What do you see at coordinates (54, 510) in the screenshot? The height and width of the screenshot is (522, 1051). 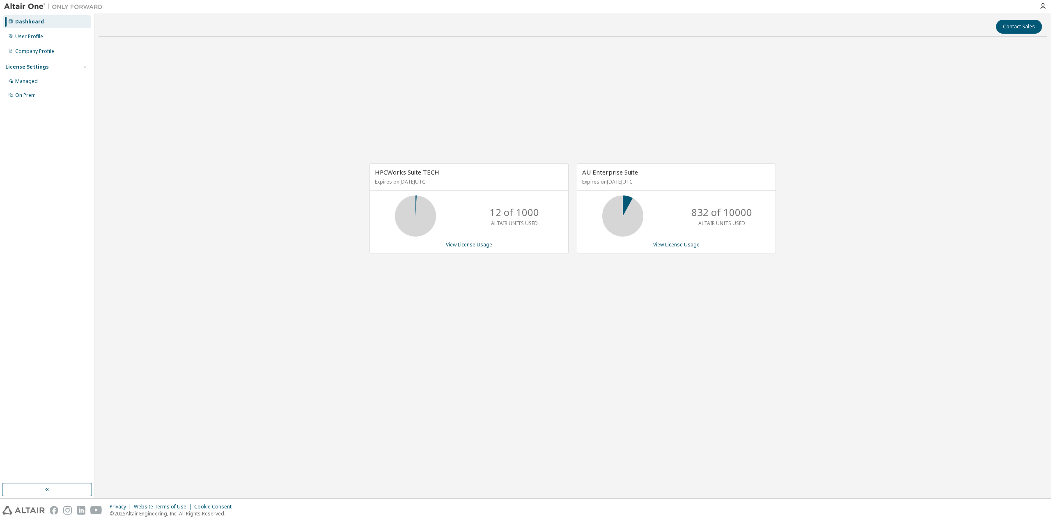 I see `img: facebook.svg` at bounding box center [54, 510].